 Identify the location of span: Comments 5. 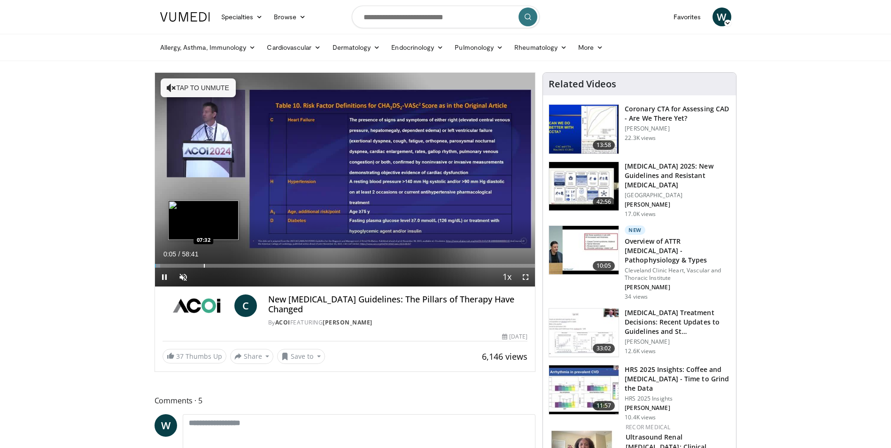
(345, 400).